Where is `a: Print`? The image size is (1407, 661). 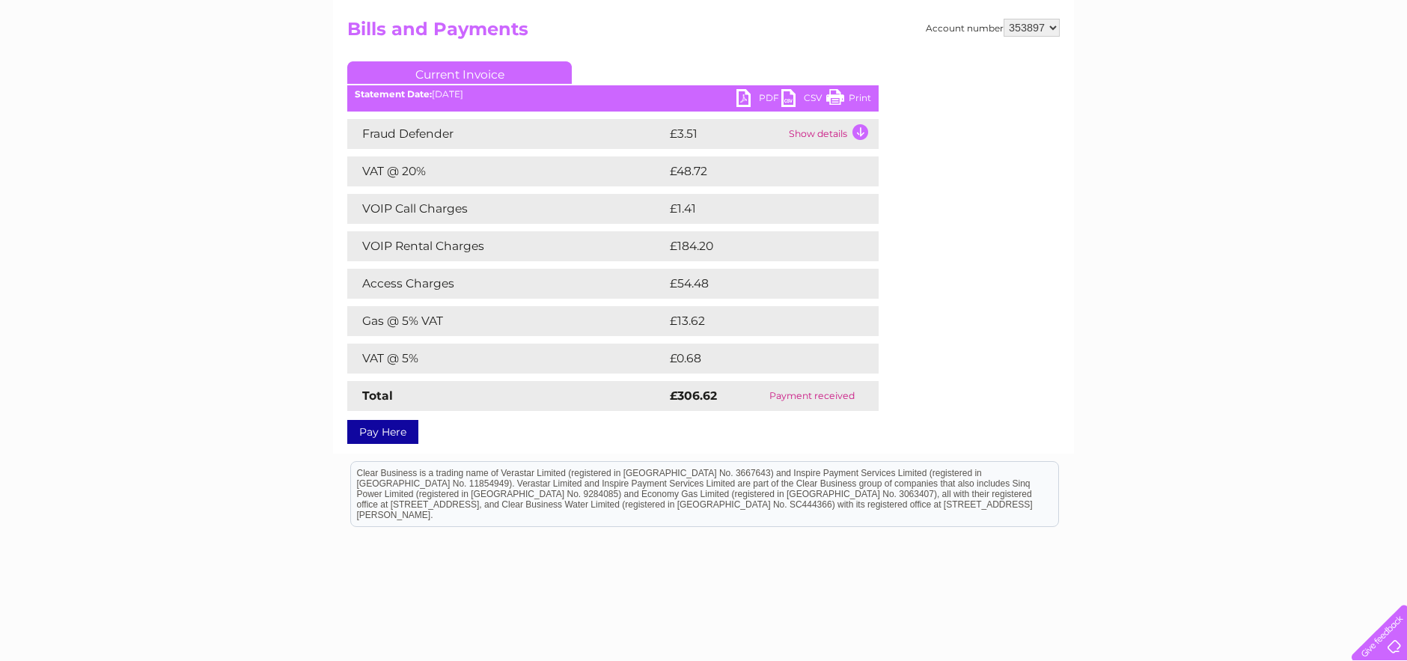 a: Print is located at coordinates (849, 100).